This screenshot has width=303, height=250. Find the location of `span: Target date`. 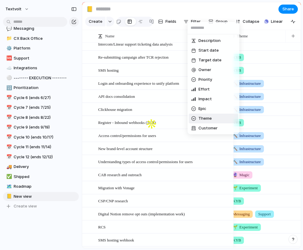

span: Target date is located at coordinates (210, 60).